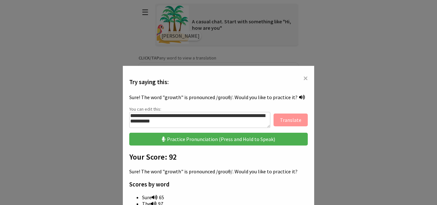  What do you see at coordinates (218, 139) in the screenshot?
I see `button: Practice Pronunciation (Press and Hold to Speak)` at bounding box center [218, 139].